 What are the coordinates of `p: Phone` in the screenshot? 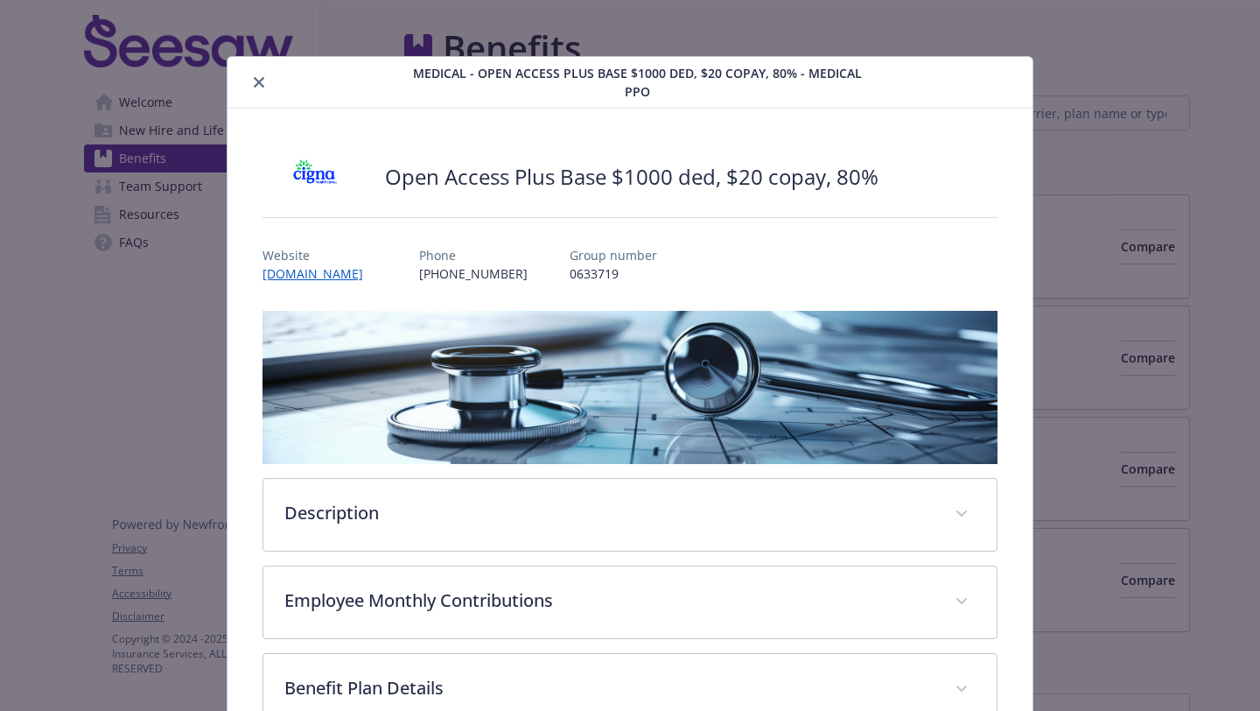 It's located at (473, 255).